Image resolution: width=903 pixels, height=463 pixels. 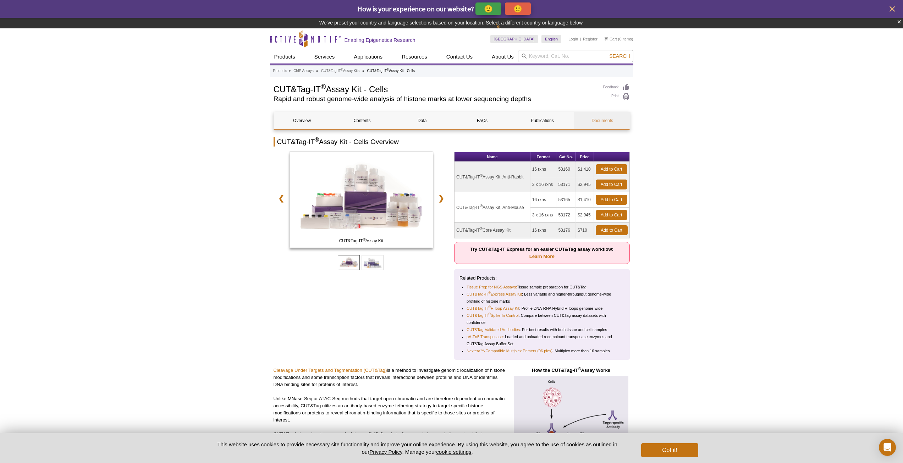 What do you see at coordinates (452, 142) in the screenshot?
I see `h2: CUT&Tag-IT Assay Kit - Cells Overview` at bounding box center [452, 142].